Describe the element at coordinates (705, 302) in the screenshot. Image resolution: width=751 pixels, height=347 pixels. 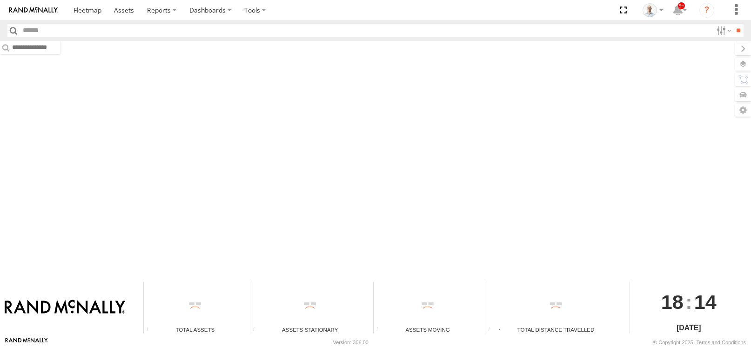
I see `span: 14` at that location.